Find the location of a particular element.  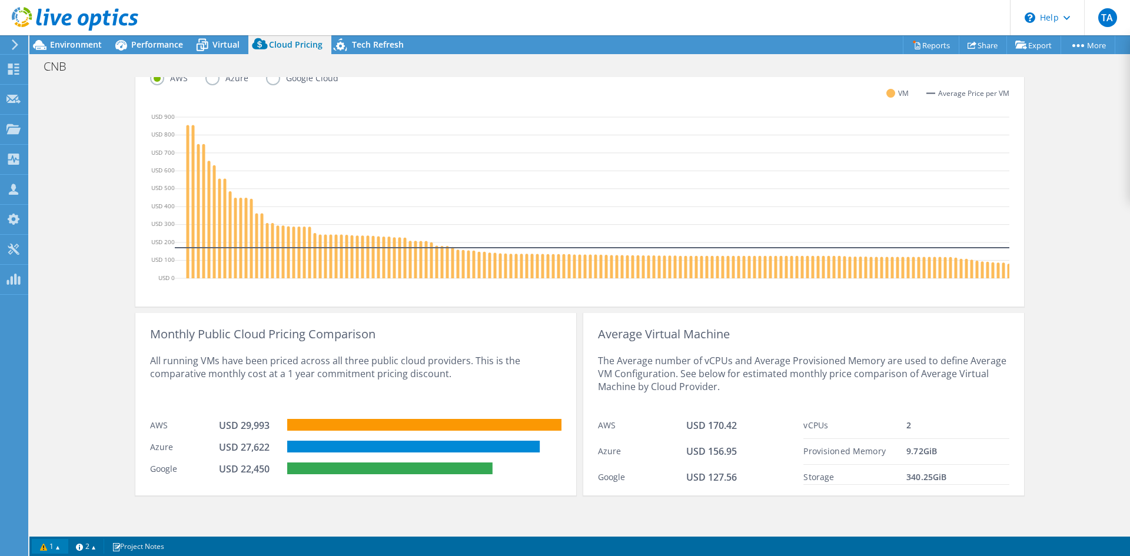

span: Google is located at coordinates (612, 477).